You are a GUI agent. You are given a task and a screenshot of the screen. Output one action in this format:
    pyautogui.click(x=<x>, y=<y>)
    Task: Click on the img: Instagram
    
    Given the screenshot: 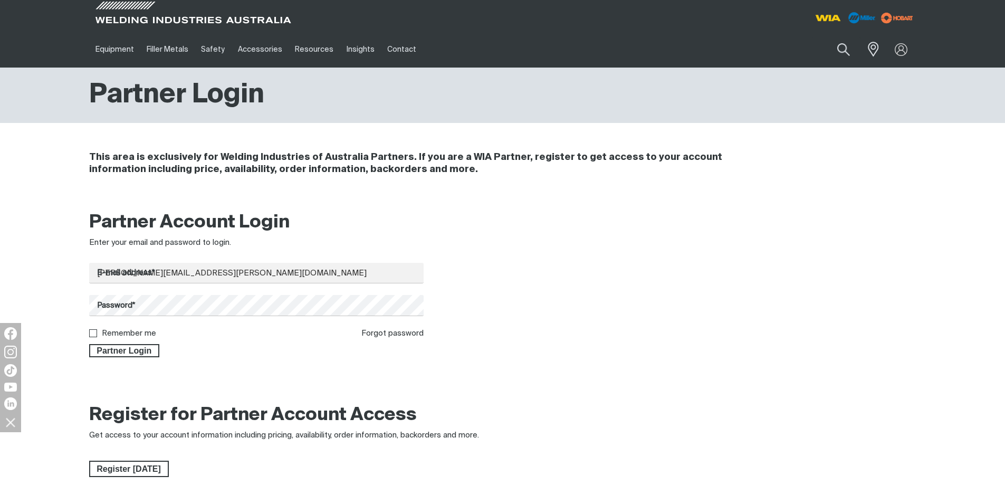 What is the action you would take?
    pyautogui.click(x=11, y=352)
    